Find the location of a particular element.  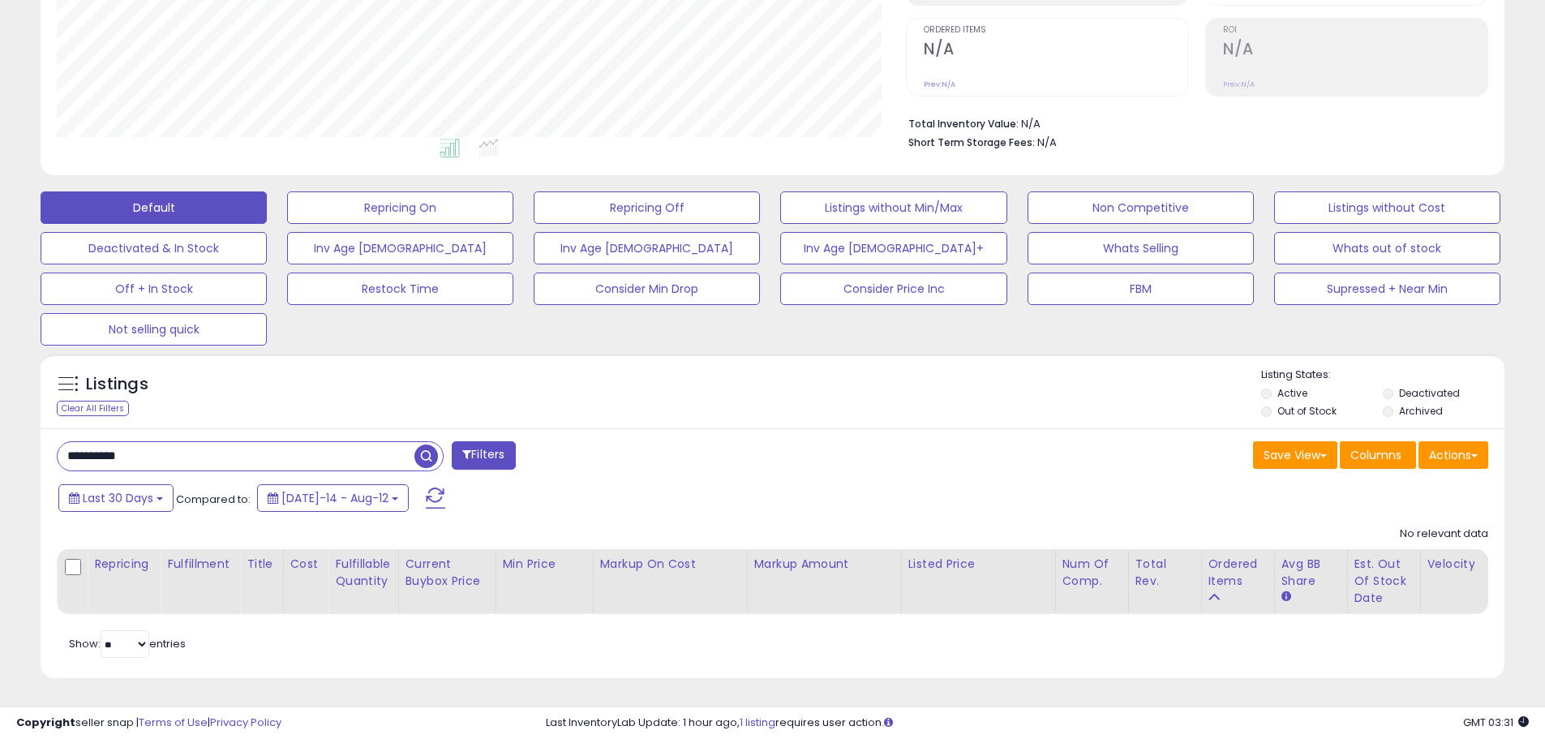

button: Consider Min Drop is located at coordinates (647, 289).